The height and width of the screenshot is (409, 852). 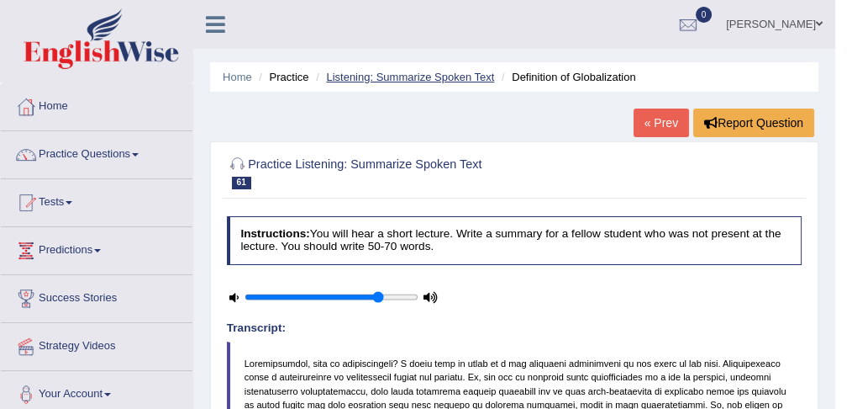 What do you see at coordinates (97, 152) in the screenshot?
I see `a: Practice Questions` at bounding box center [97, 152].